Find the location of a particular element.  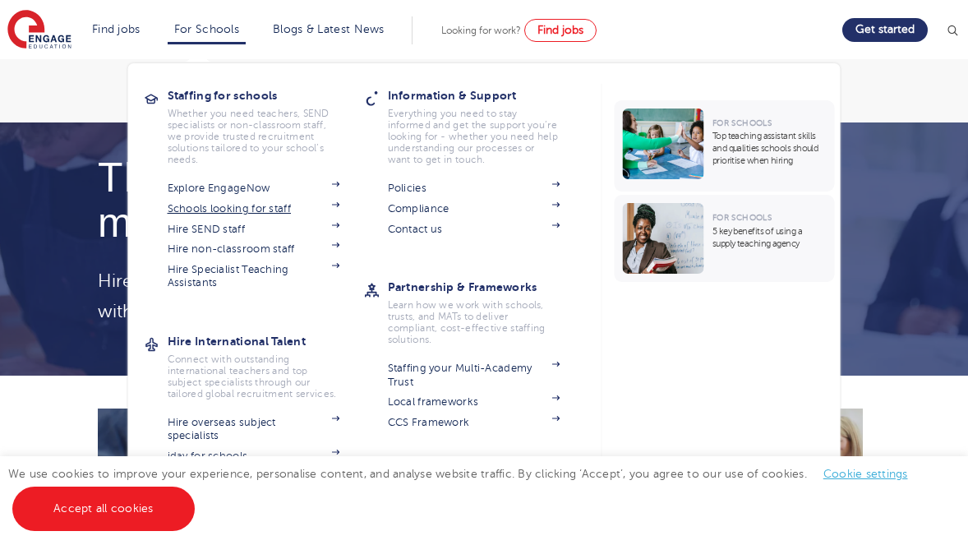

a: Hire overseas subject specialists is located at coordinates (254, 429).